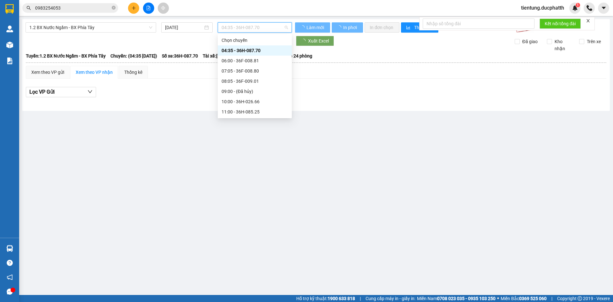 The image size is (613, 302). What do you see at coordinates (347, 27) in the screenshot?
I see `button: In phơi` at bounding box center [347, 27].